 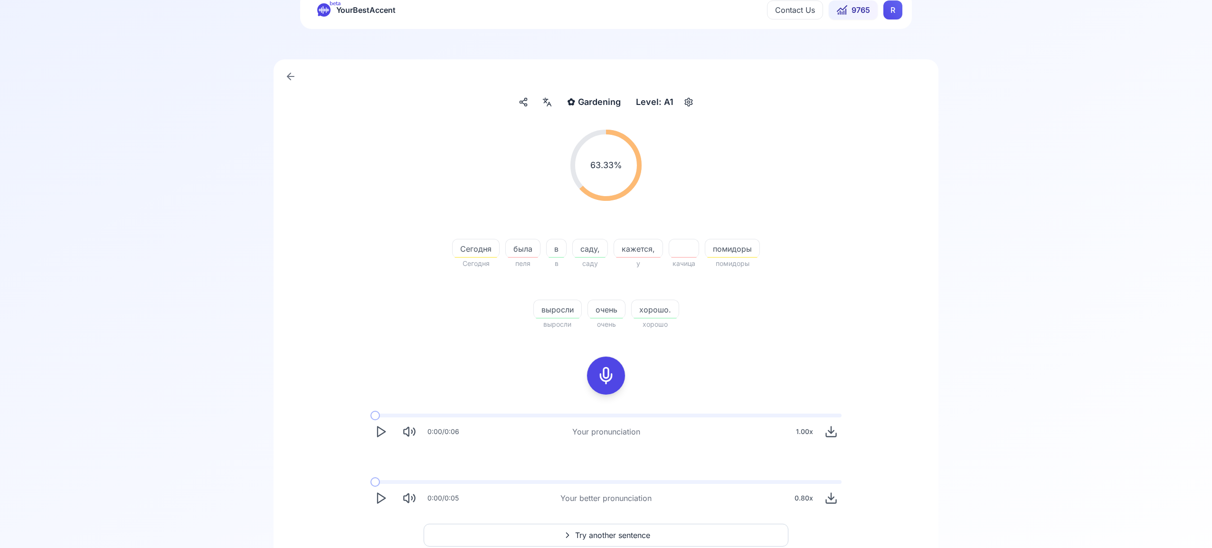 I want to click on div: Level: A1, so click(x=655, y=102).